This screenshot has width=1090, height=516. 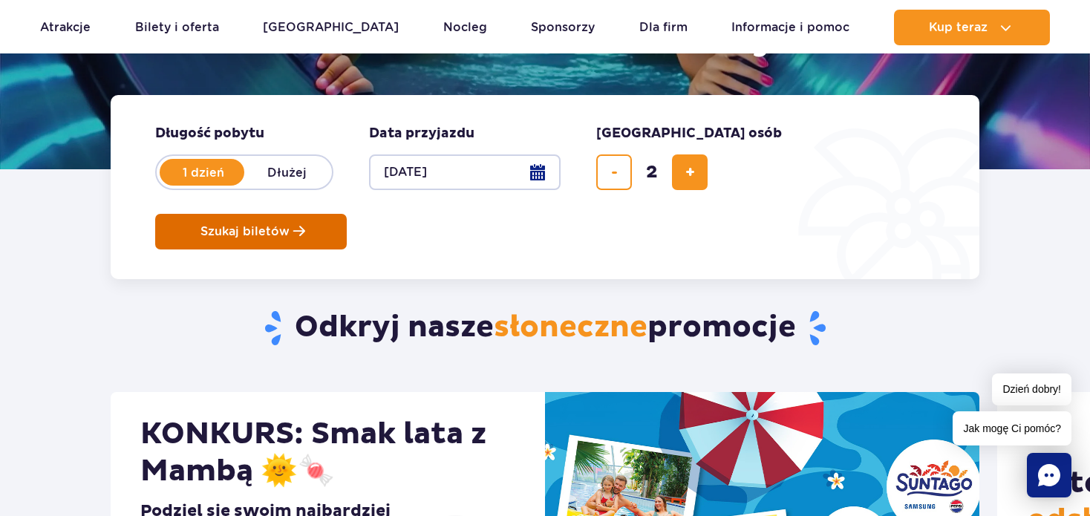 What do you see at coordinates (327, 453) in the screenshot?
I see `h2: KONKURS: Smak lata z Mambą 🌞🍬` at bounding box center [327, 453].